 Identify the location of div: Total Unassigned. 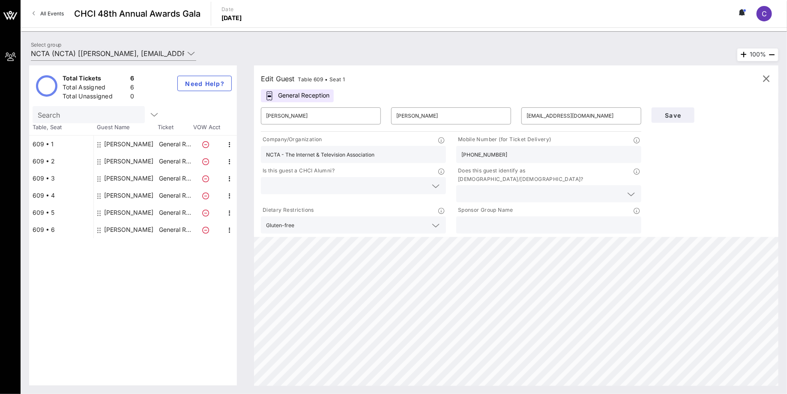
(95, 97).